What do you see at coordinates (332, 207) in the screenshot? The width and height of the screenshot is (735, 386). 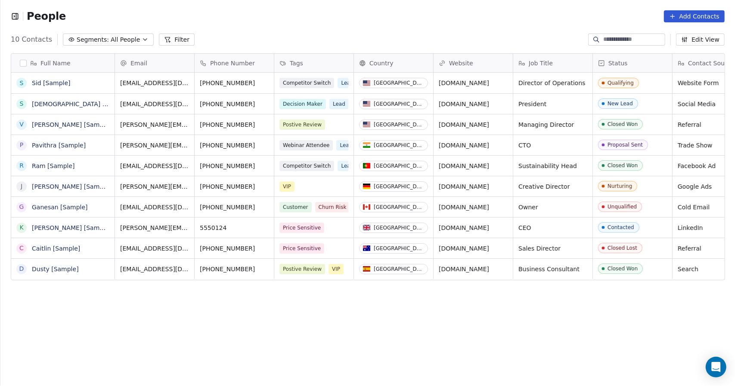 I see `span: Churn Risk` at bounding box center [332, 207].